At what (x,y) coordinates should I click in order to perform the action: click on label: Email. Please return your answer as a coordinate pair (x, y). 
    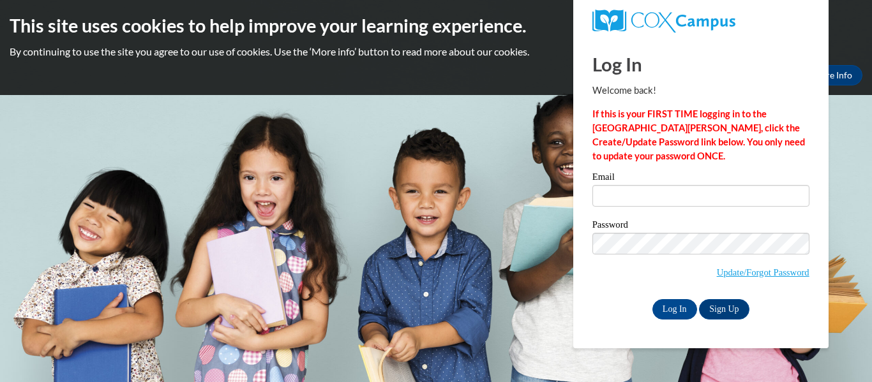
    Looking at the image, I should click on (701, 179).